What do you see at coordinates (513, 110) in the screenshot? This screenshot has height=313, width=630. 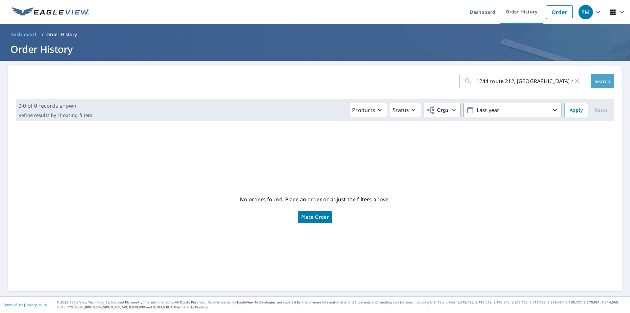 I see `p: Last year` at bounding box center [513, 110].